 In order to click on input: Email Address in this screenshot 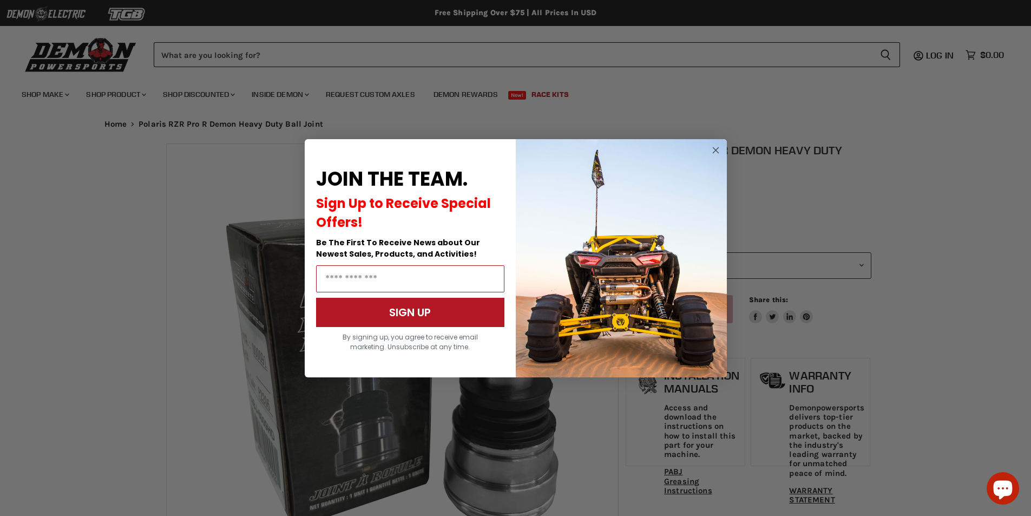, I will do `click(410, 279)`.